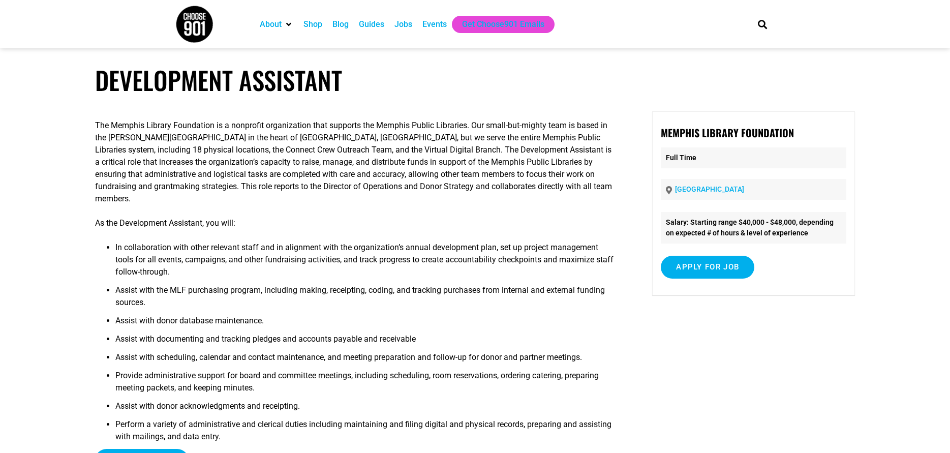 The width and height of the screenshot is (950, 453). Describe the element at coordinates (753, 158) in the screenshot. I see `p: Full Time` at that location.